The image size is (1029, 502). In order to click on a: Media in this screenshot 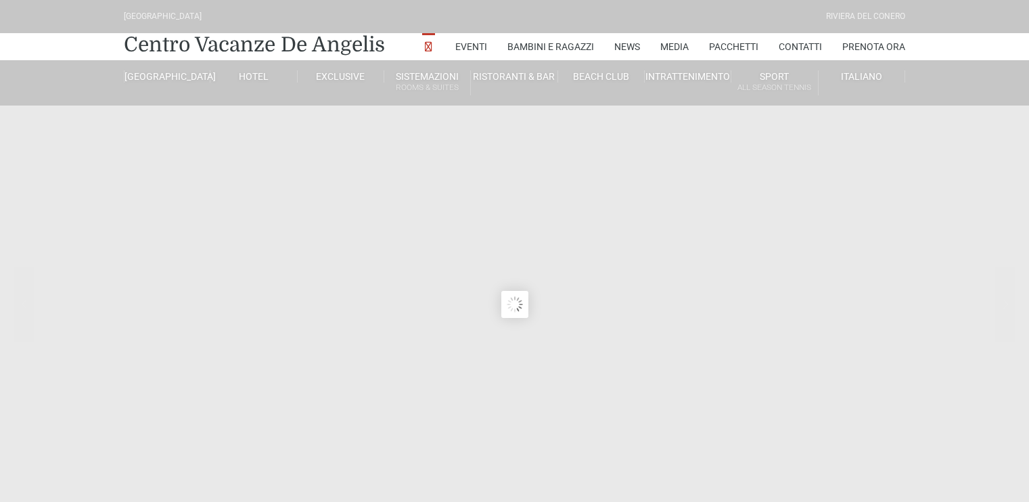, I will do `click(675, 47)`.